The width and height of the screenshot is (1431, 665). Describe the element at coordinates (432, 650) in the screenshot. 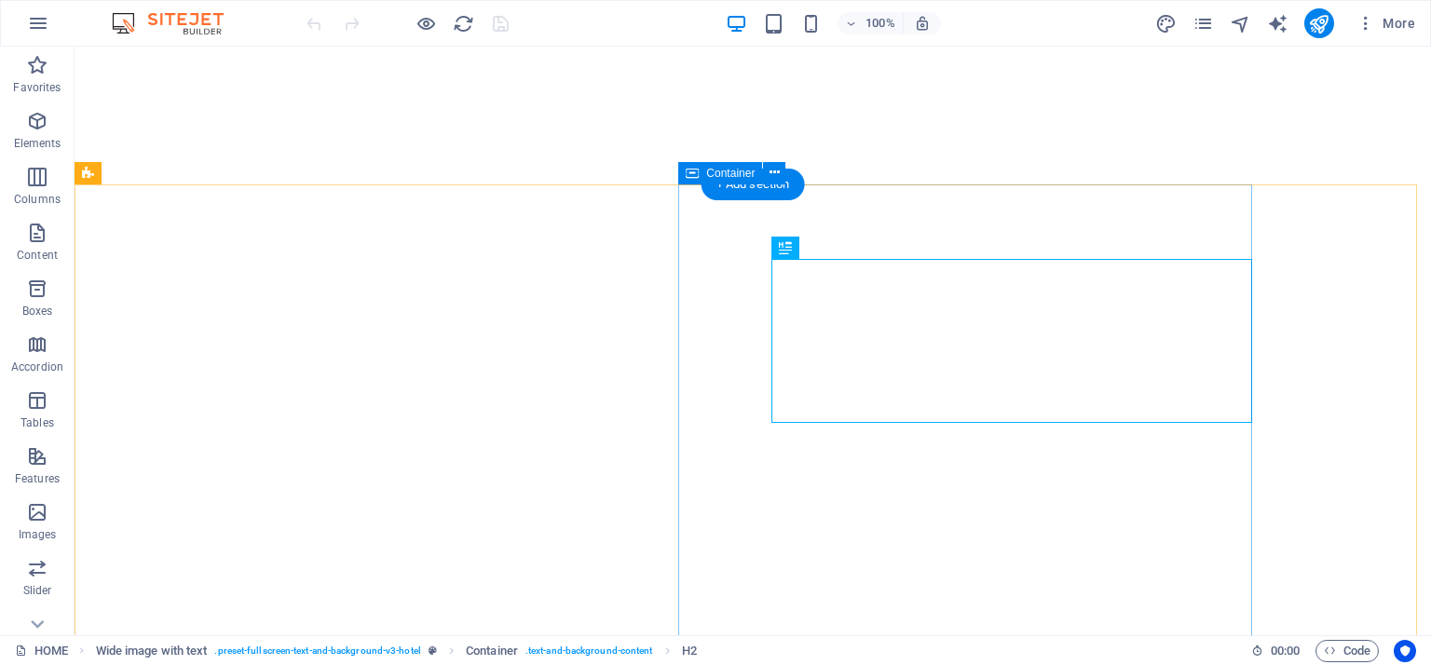

I see `i: This element is a customizable preset` at that location.